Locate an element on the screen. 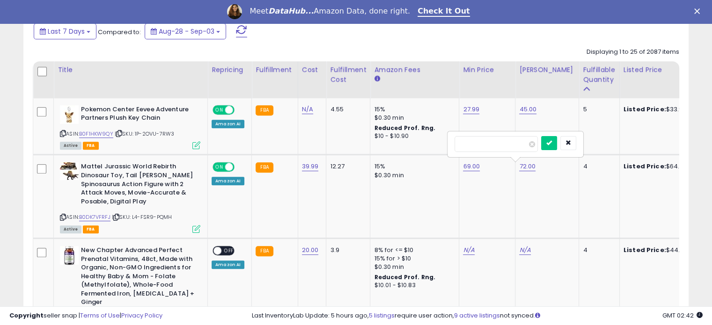 The height and width of the screenshot is (325, 712). div: $10 - $10.90 is located at coordinates (413, 136).